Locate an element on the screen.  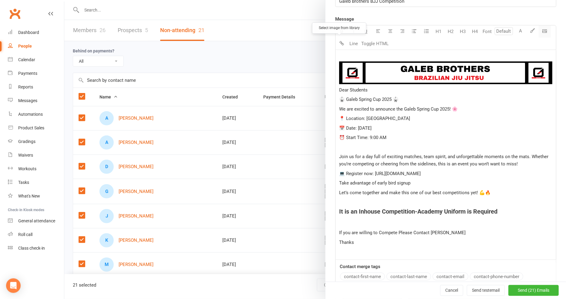
a: Roll call is located at coordinates (36, 235).